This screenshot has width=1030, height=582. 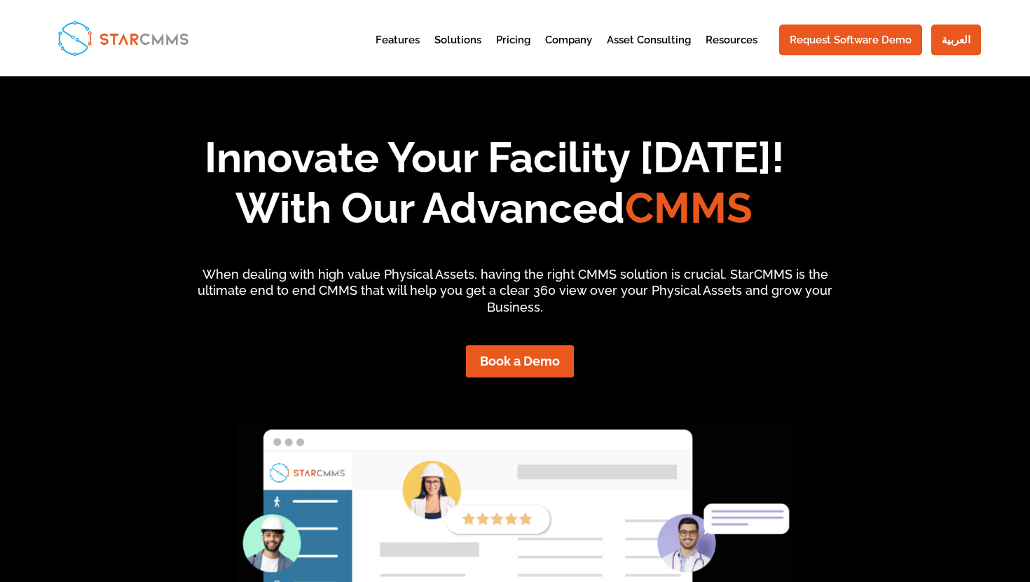 What do you see at coordinates (649, 52) in the screenshot?
I see `a: Asset Consulting` at bounding box center [649, 52].